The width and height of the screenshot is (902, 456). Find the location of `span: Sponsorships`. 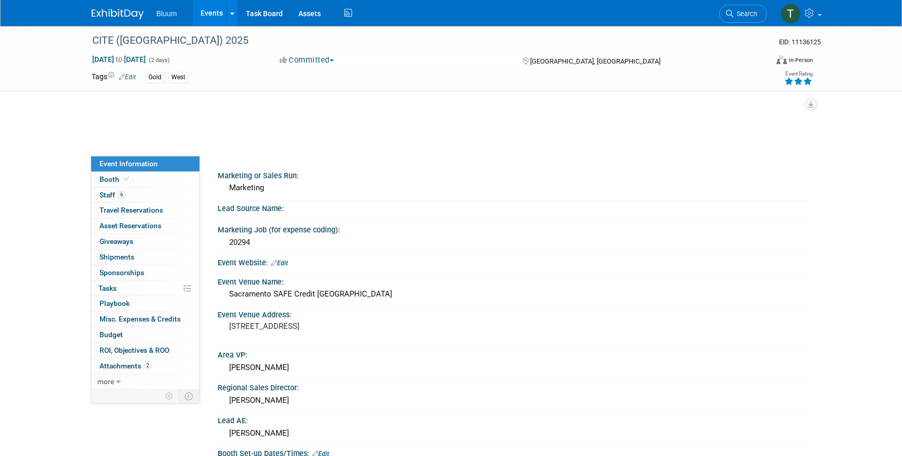

span: Sponsorships is located at coordinates (122, 272).